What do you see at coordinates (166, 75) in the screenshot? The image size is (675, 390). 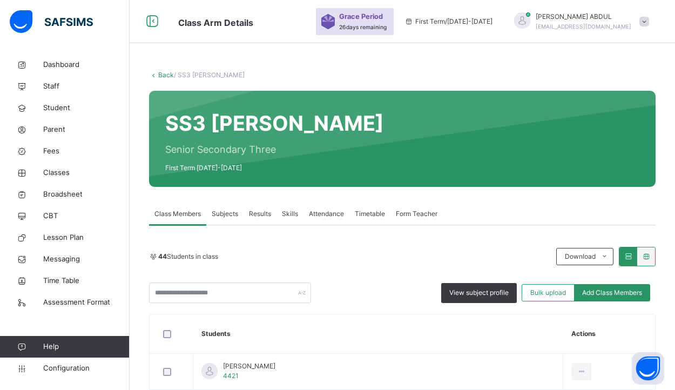 I see `a: Back` at bounding box center [166, 75].